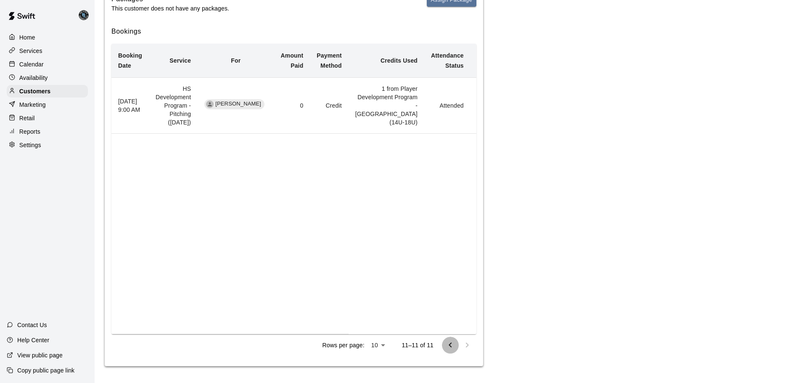  I want to click on b: For, so click(236, 61).